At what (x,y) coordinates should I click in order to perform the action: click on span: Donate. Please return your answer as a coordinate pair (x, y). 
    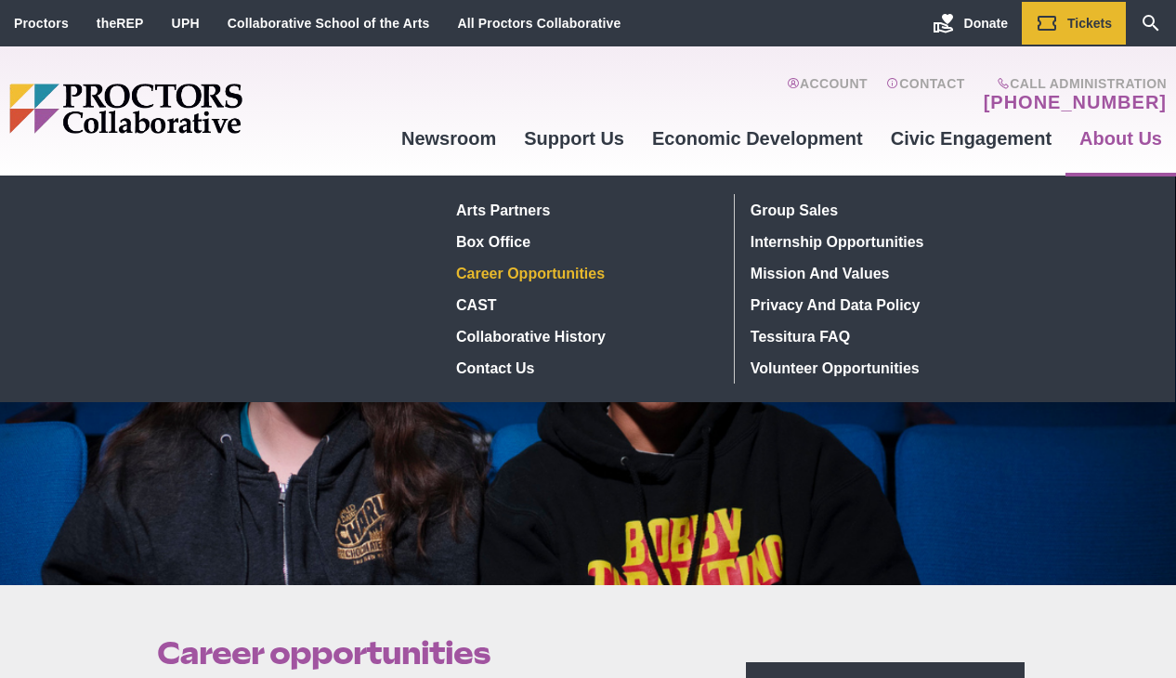
    Looking at the image, I should click on (986, 23).